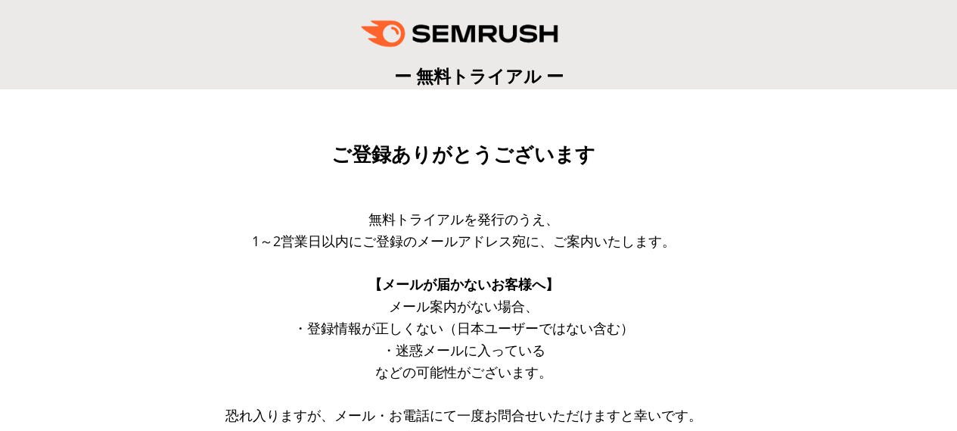 The width and height of the screenshot is (957, 431). I want to click on span: 1～2営業日以内にご登録のメールアドレス宛に、ご案内いたします。, so click(464, 241).